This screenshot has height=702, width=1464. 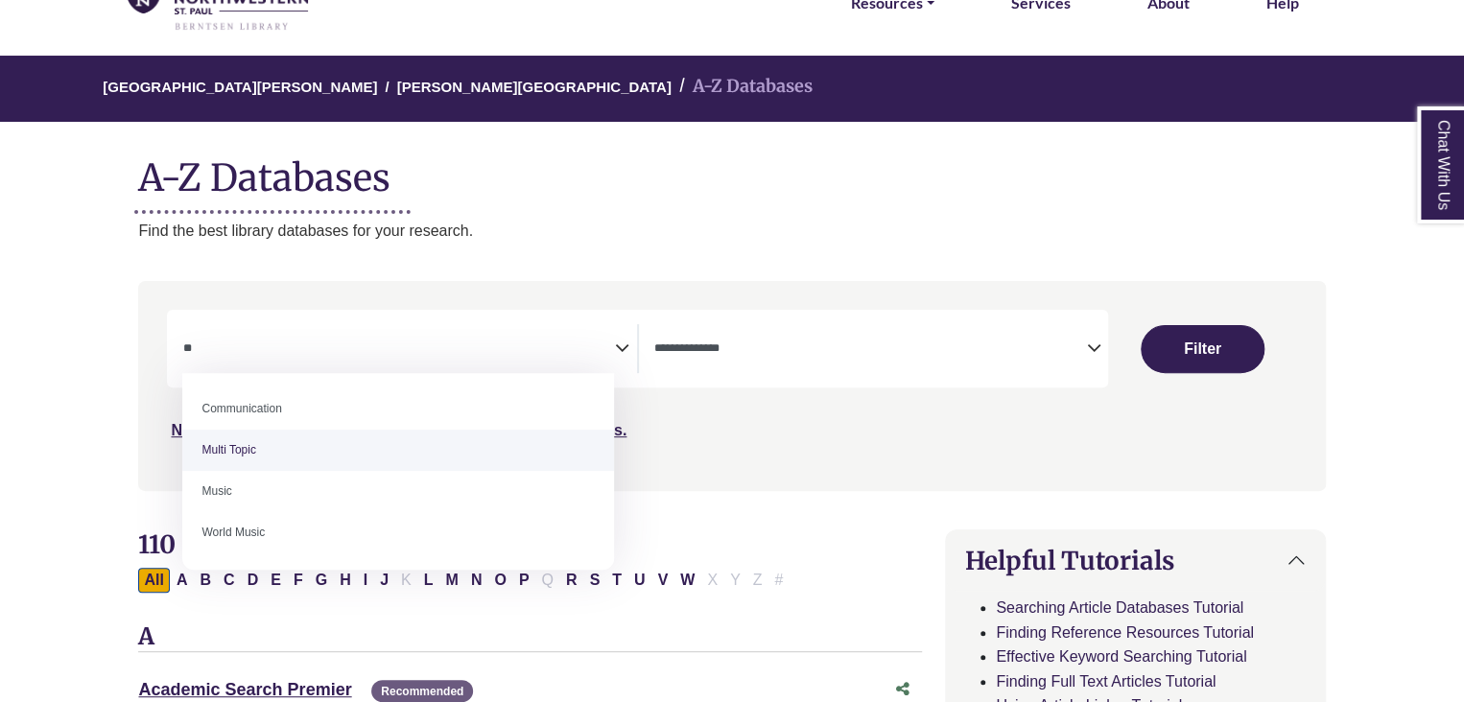 I want to click on button: Filter Results H, so click(x=345, y=580).